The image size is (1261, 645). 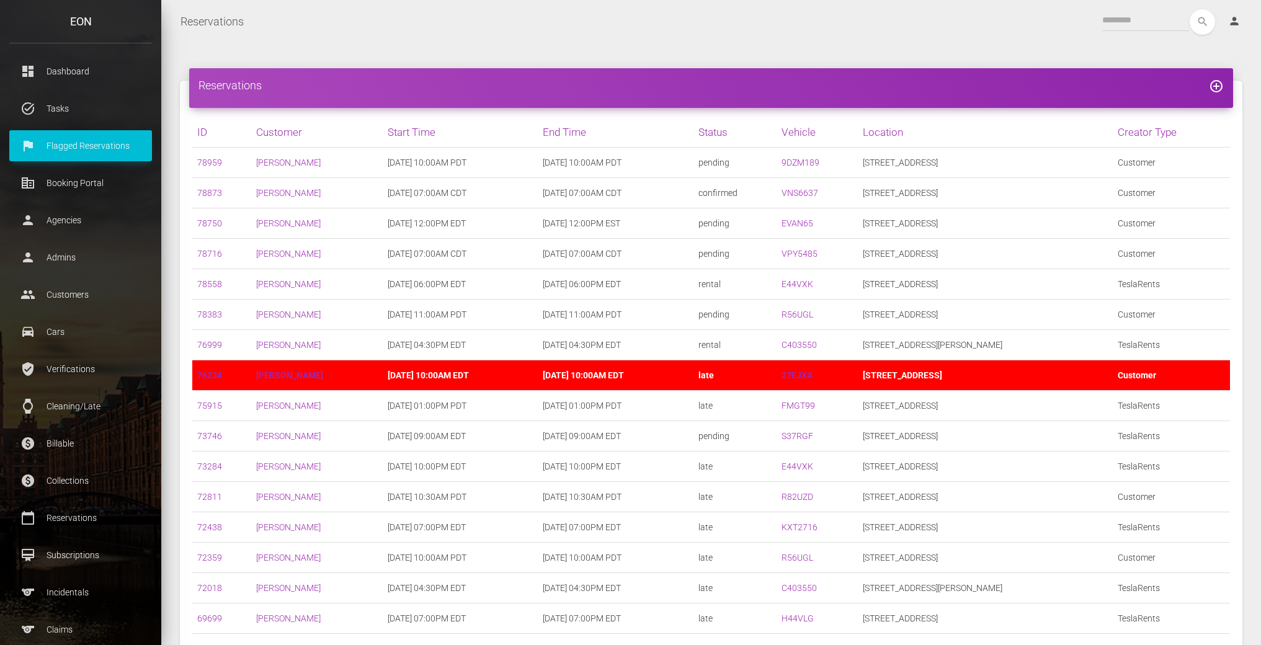 I want to click on a: 73746, so click(x=210, y=436).